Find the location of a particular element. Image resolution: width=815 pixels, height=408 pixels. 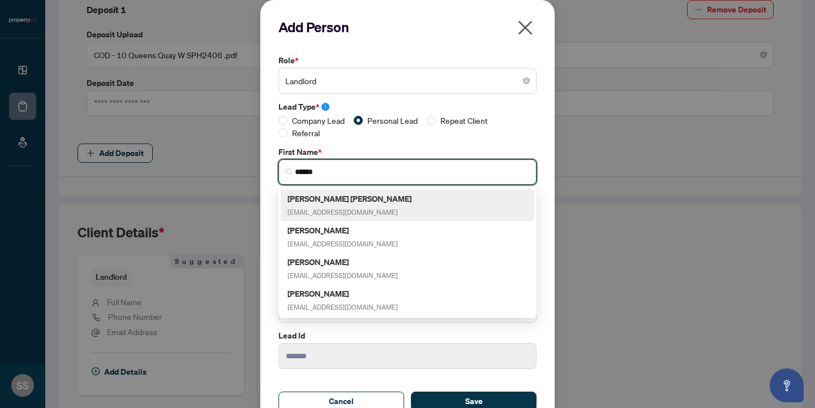

span: close is located at coordinates (525, 28).